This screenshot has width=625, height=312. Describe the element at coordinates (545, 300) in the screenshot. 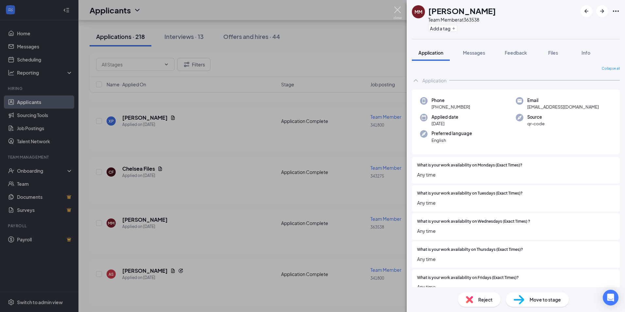

I see `span: Move to stage` at that location.